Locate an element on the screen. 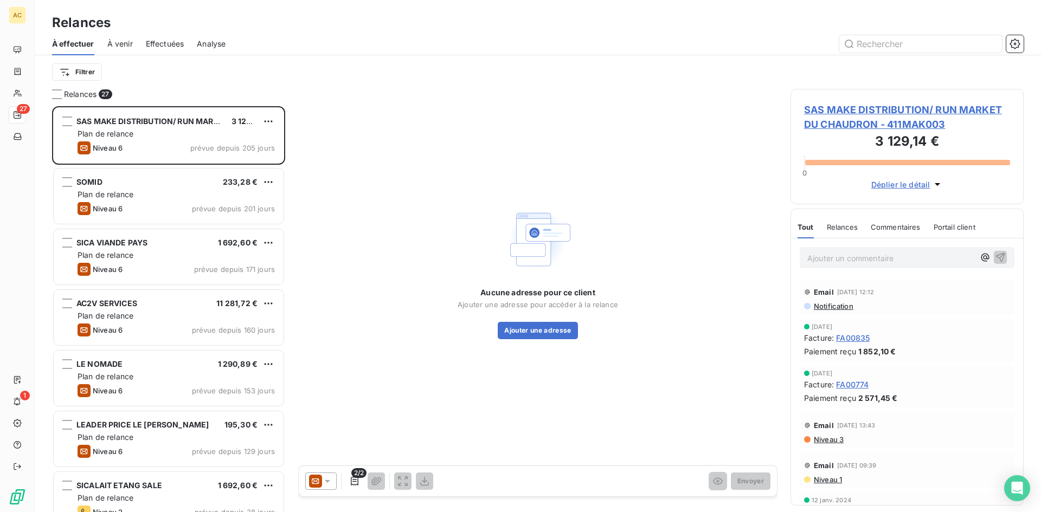 This screenshot has height=512, width=1041. span: Tout is located at coordinates (806, 227).